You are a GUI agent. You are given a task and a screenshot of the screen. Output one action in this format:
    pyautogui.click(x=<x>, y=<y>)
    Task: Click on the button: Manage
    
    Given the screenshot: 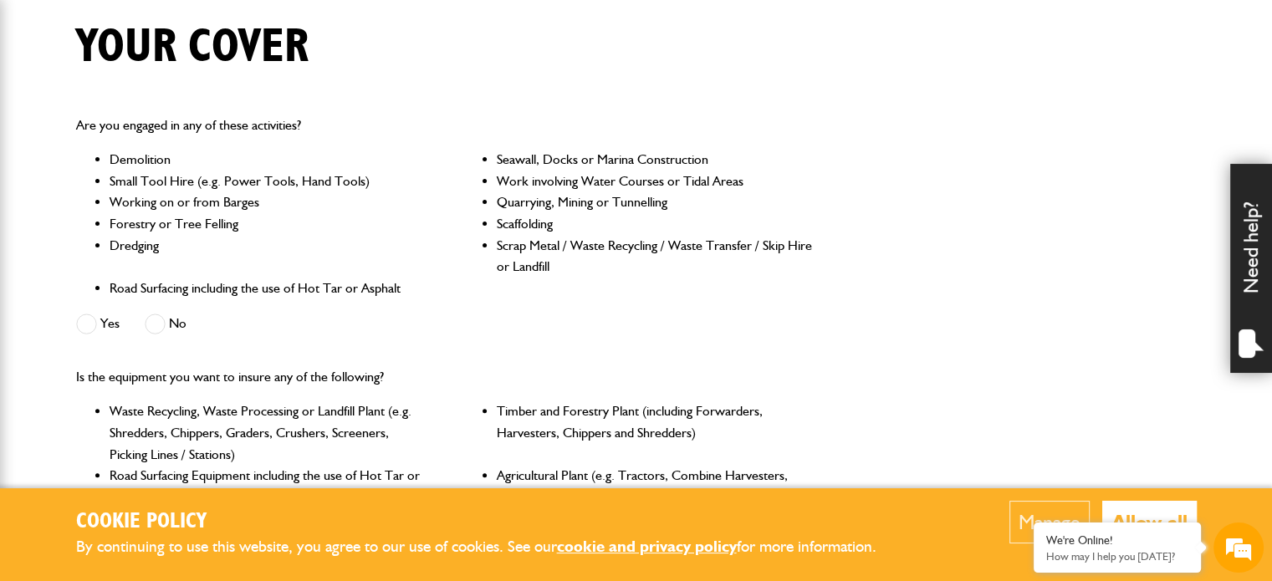 What is the action you would take?
    pyautogui.click(x=1050, y=522)
    